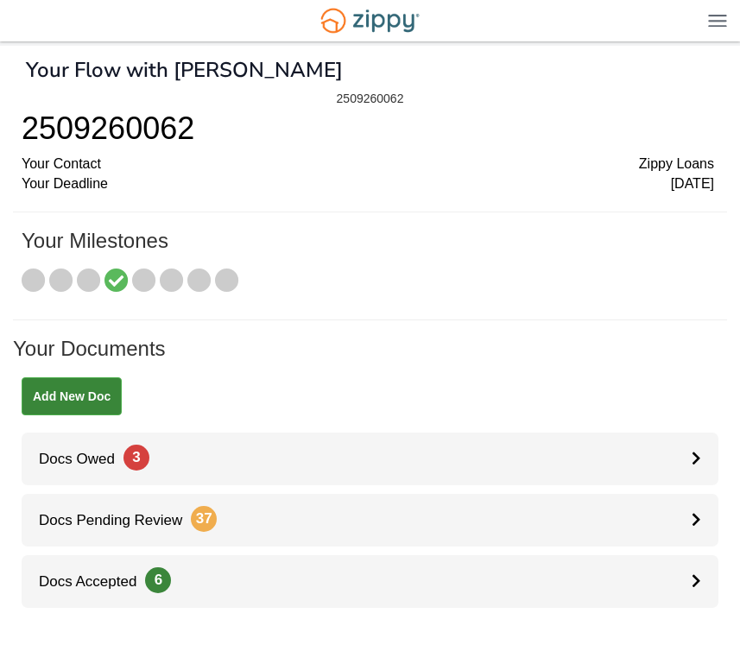  What do you see at coordinates (370, 357) in the screenshot?
I see `h1: Your Documents` at bounding box center [370, 357].